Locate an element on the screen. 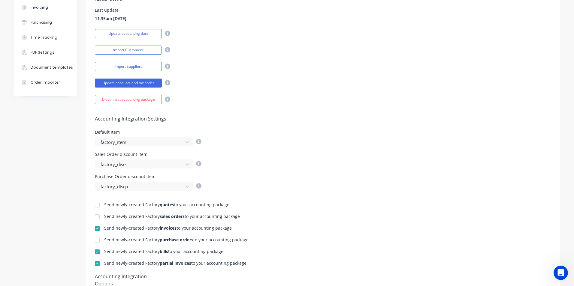  b: partial invoices is located at coordinates (175, 263).